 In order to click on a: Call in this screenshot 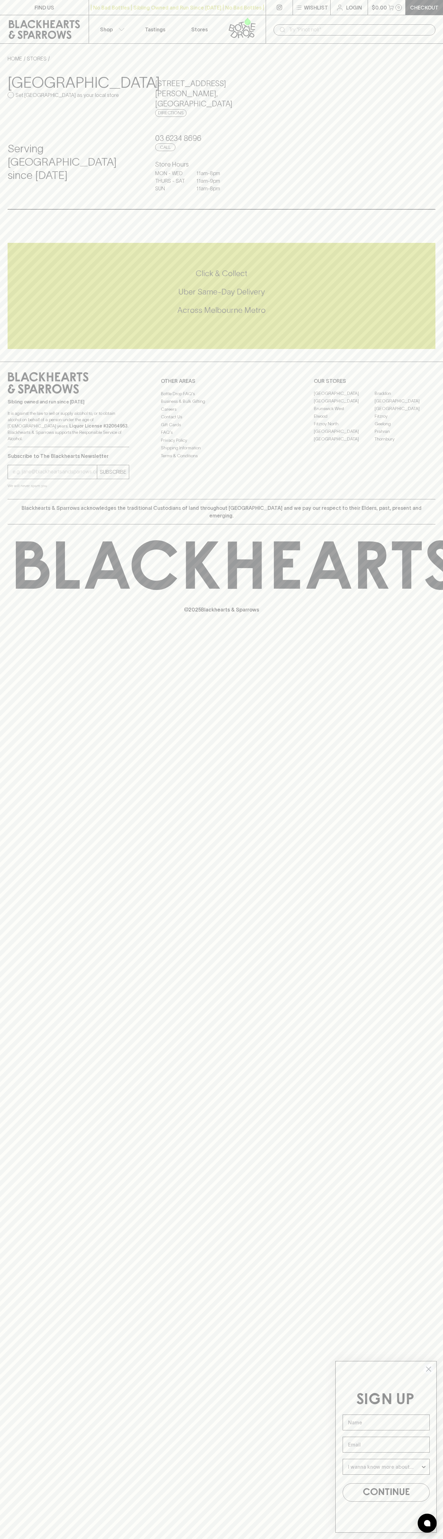, I will do `click(165, 147)`.